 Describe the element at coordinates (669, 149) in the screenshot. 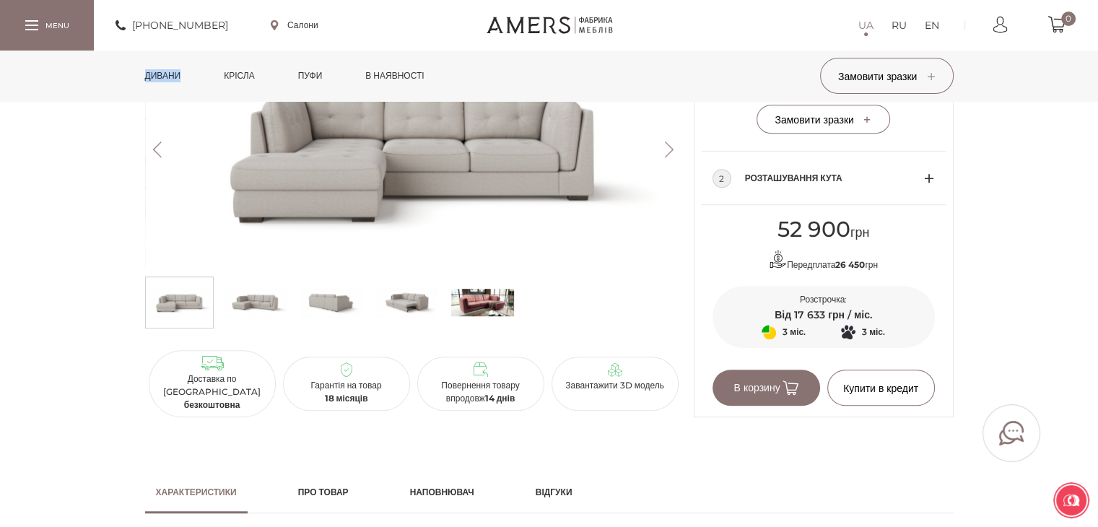

I see `button: Next` at that location.